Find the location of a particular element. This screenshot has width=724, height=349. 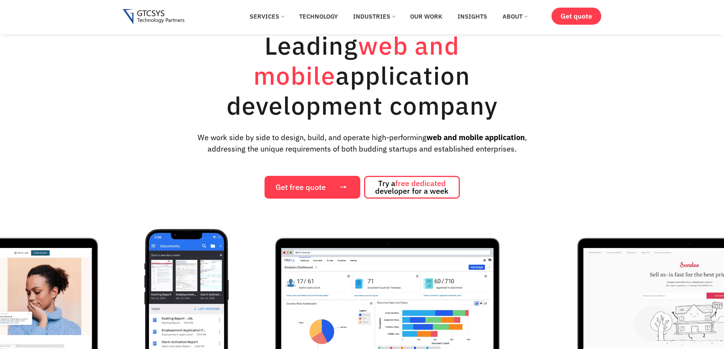

a: Try afree dedicated developer for a week is located at coordinates (412, 187).